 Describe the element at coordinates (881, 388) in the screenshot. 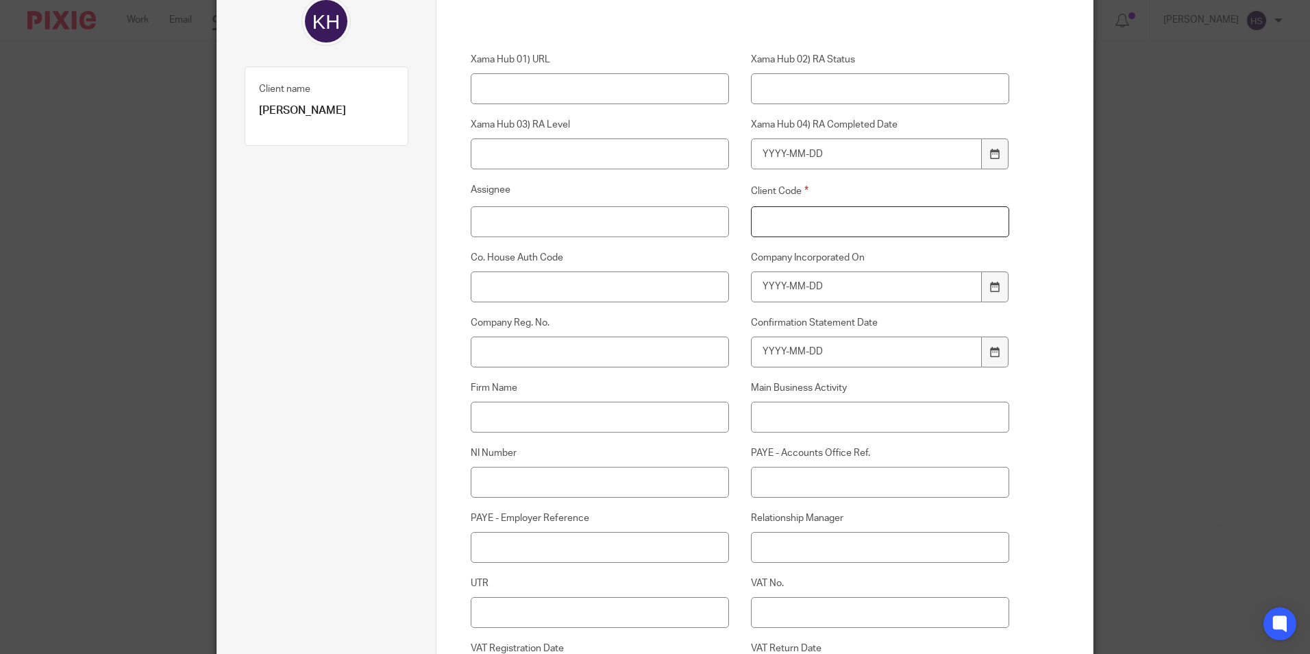

I see `label: Main Business Activity` at that location.